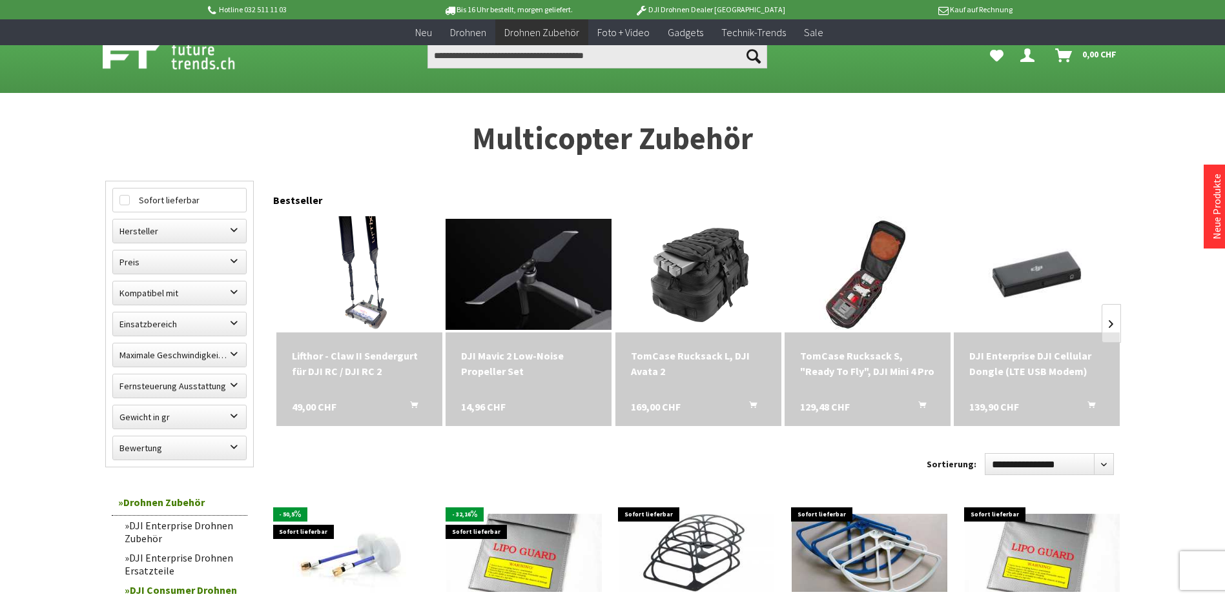 The height and width of the screenshot is (599, 1225). I want to click on span: 49,00 CHF, so click(314, 407).